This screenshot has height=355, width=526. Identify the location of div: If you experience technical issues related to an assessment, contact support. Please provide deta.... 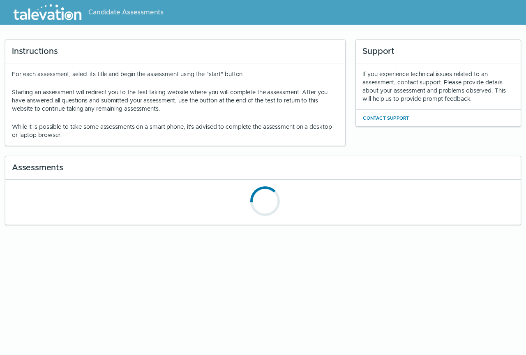
(438, 86).